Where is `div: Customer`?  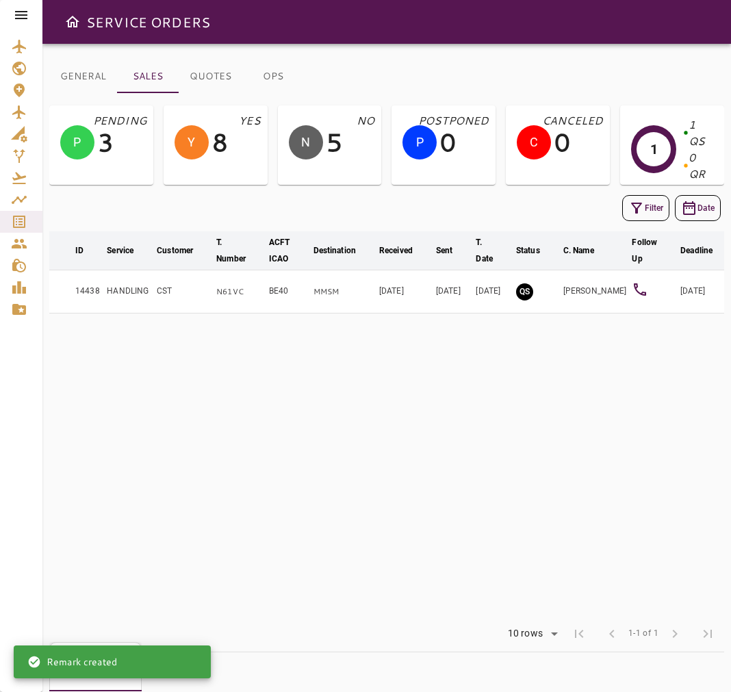
div: Customer is located at coordinates (174, 250).